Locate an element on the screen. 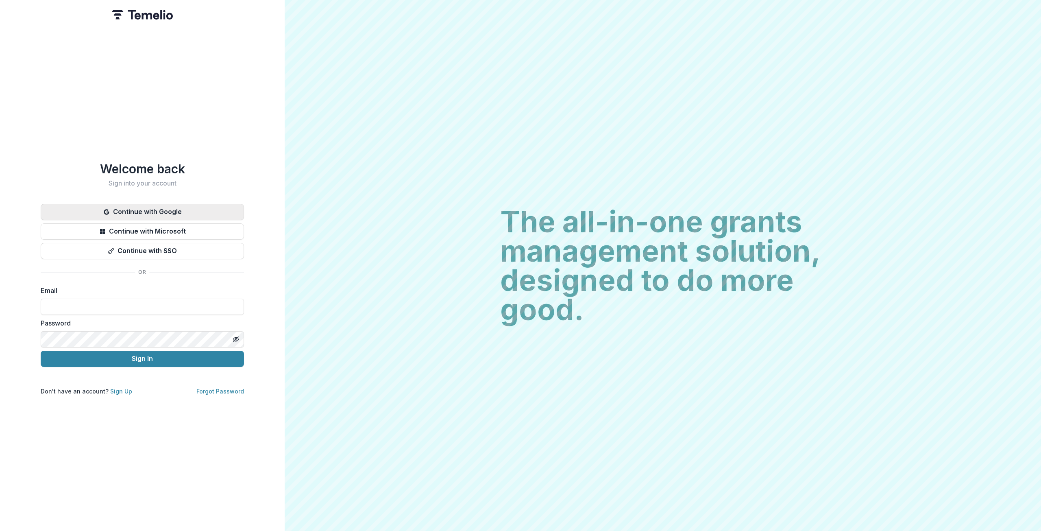 The width and height of the screenshot is (1041, 531). button: Continue with Microsoft is located at coordinates (142, 231).